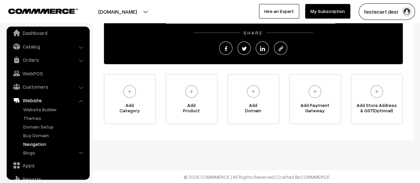  Describe the element at coordinates (407, 12) in the screenshot. I see `img: user` at that location.